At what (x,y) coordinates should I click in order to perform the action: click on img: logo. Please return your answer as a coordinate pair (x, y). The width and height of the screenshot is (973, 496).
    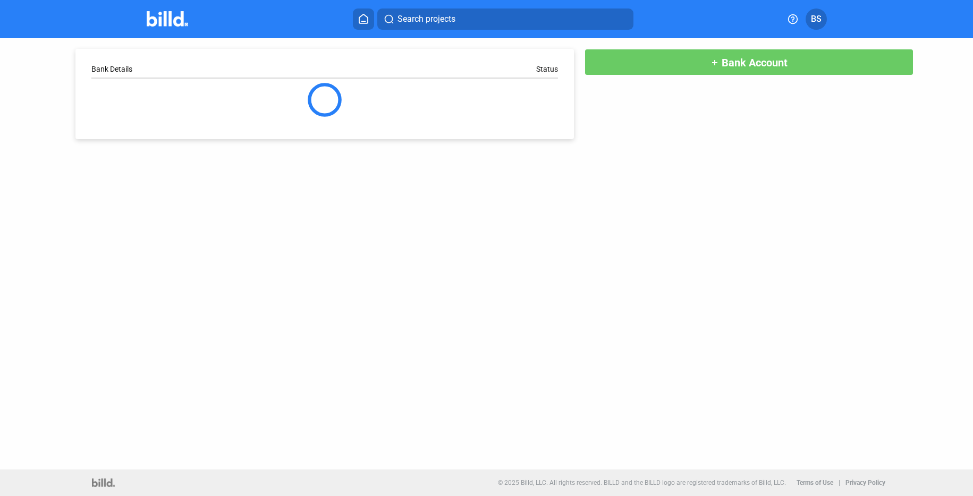
    Looking at the image, I should click on (103, 483).